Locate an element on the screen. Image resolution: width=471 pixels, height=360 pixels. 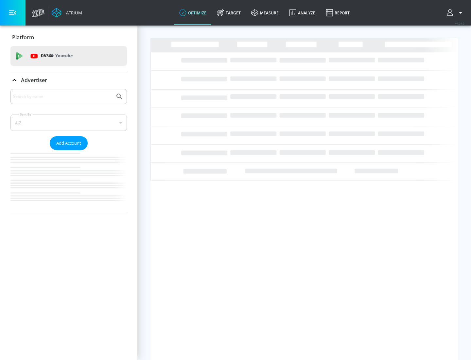
button: Add Account is located at coordinates (69, 143).